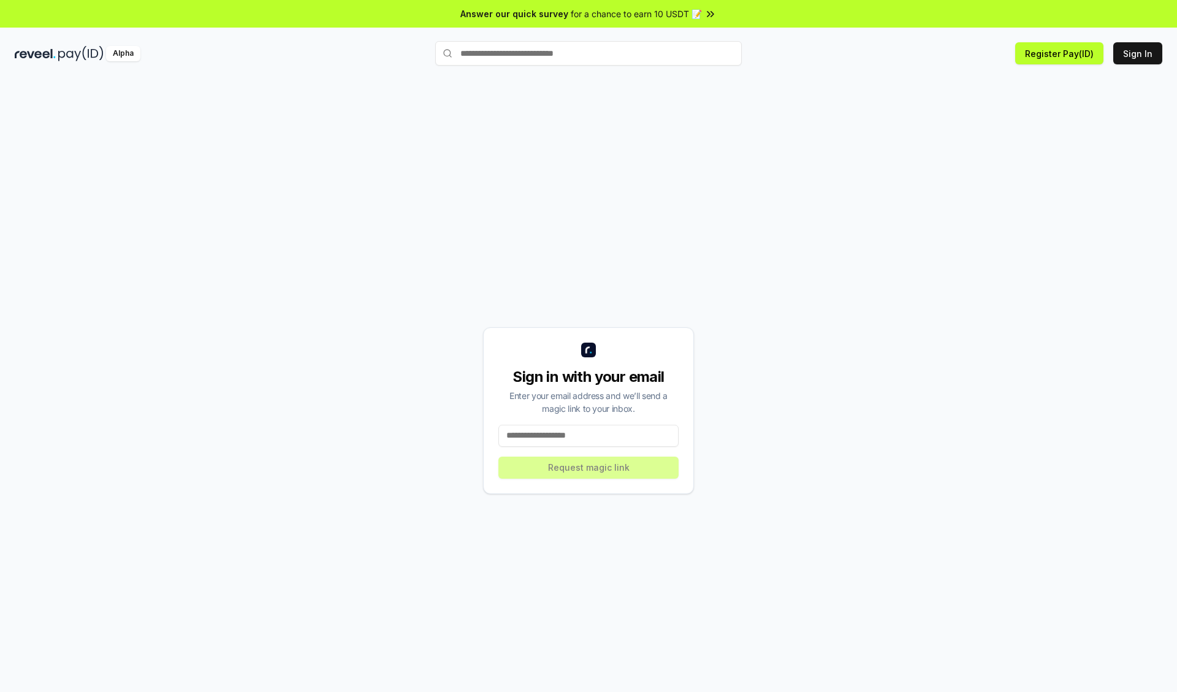 This screenshot has height=692, width=1177. Describe the element at coordinates (636, 13) in the screenshot. I see `span: for a chance to earn 10 USDT 📝` at that location.